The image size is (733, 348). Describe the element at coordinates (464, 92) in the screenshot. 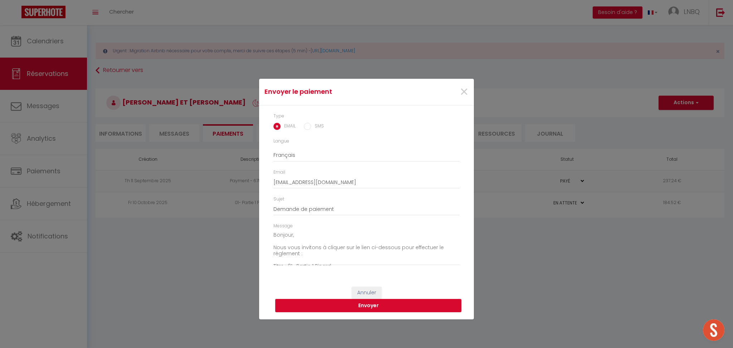

I see `button: Close` at that location.